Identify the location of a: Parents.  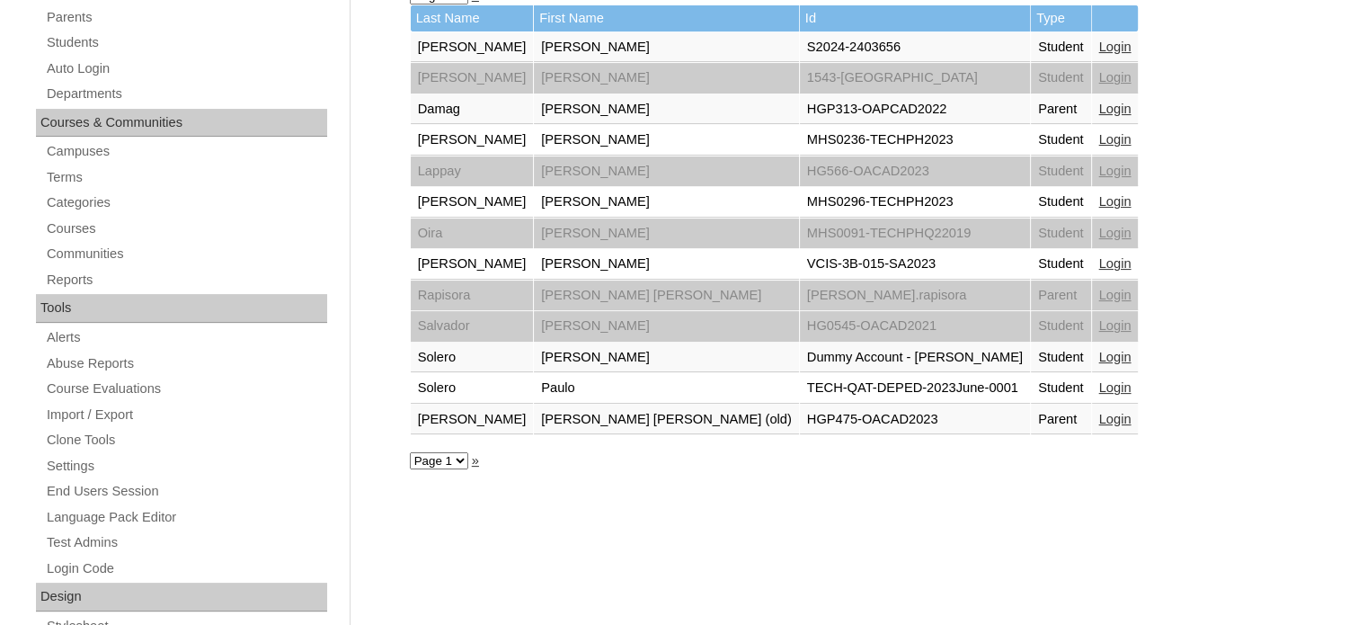
(186, 17).